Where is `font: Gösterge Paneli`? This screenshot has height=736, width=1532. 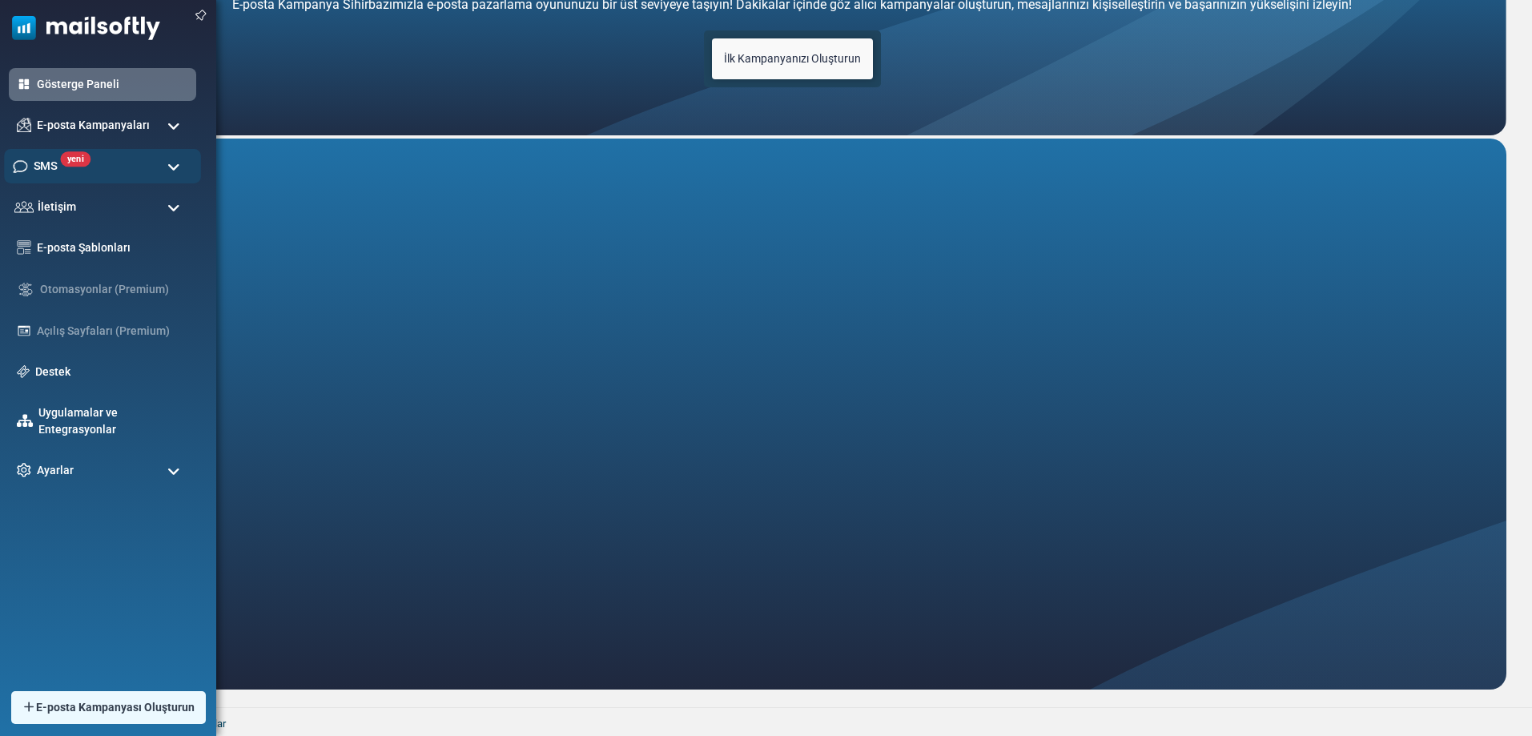 font: Gösterge Paneli is located at coordinates (78, 84).